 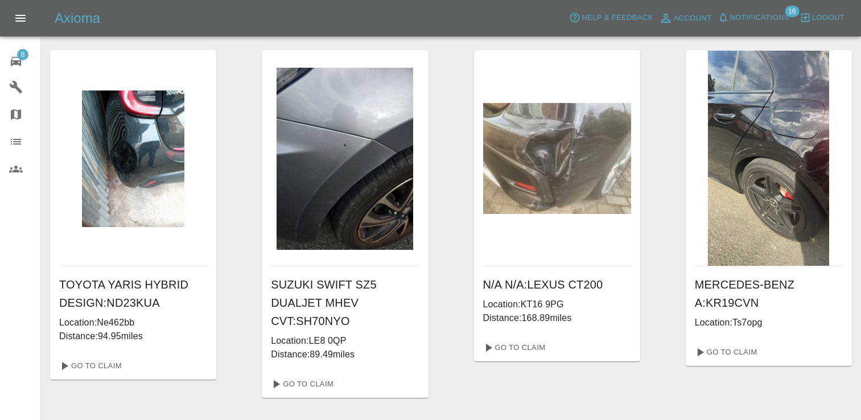 What do you see at coordinates (617, 18) in the screenshot?
I see `span: Help & Feedback` at bounding box center [617, 18].